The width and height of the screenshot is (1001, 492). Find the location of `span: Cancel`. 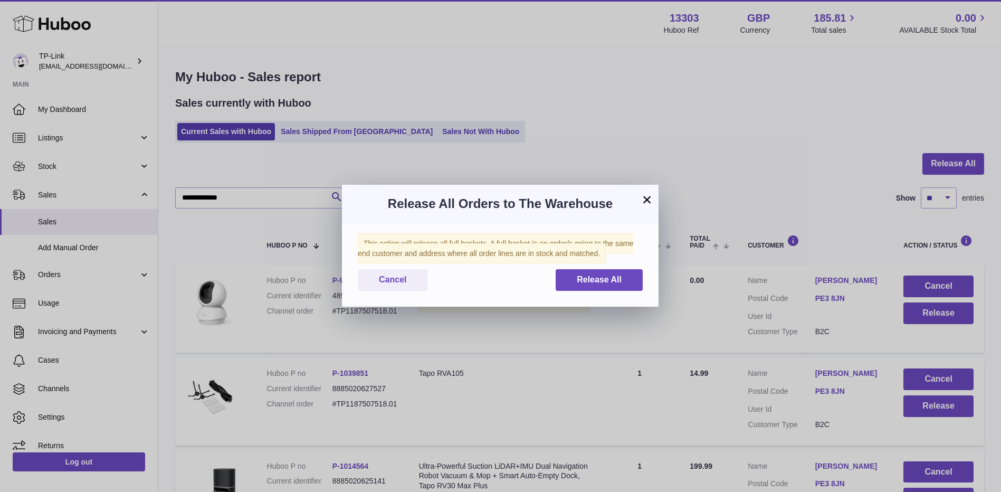

span: Cancel is located at coordinates (392, 279).